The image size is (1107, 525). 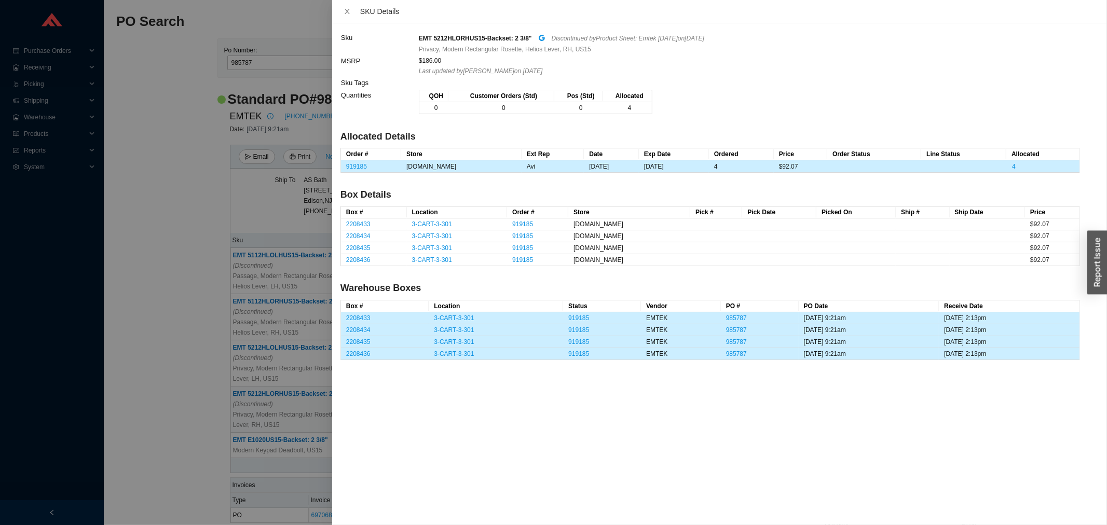 What do you see at coordinates (922, 212) in the screenshot?
I see `th: Ship #` at bounding box center [922, 212].